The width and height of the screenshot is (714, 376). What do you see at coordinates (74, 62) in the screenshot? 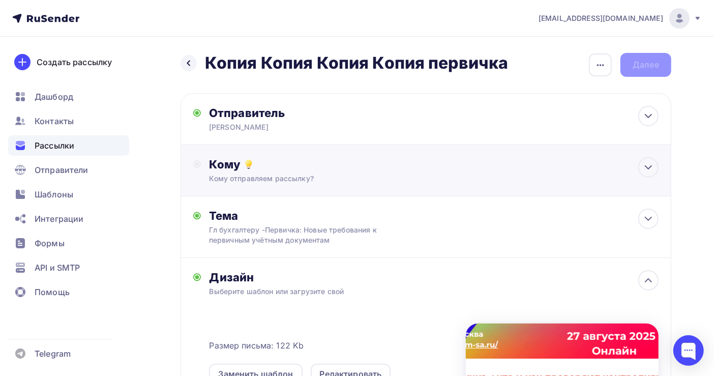
I see `div: Создать рассылку` at bounding box center [74, 62].